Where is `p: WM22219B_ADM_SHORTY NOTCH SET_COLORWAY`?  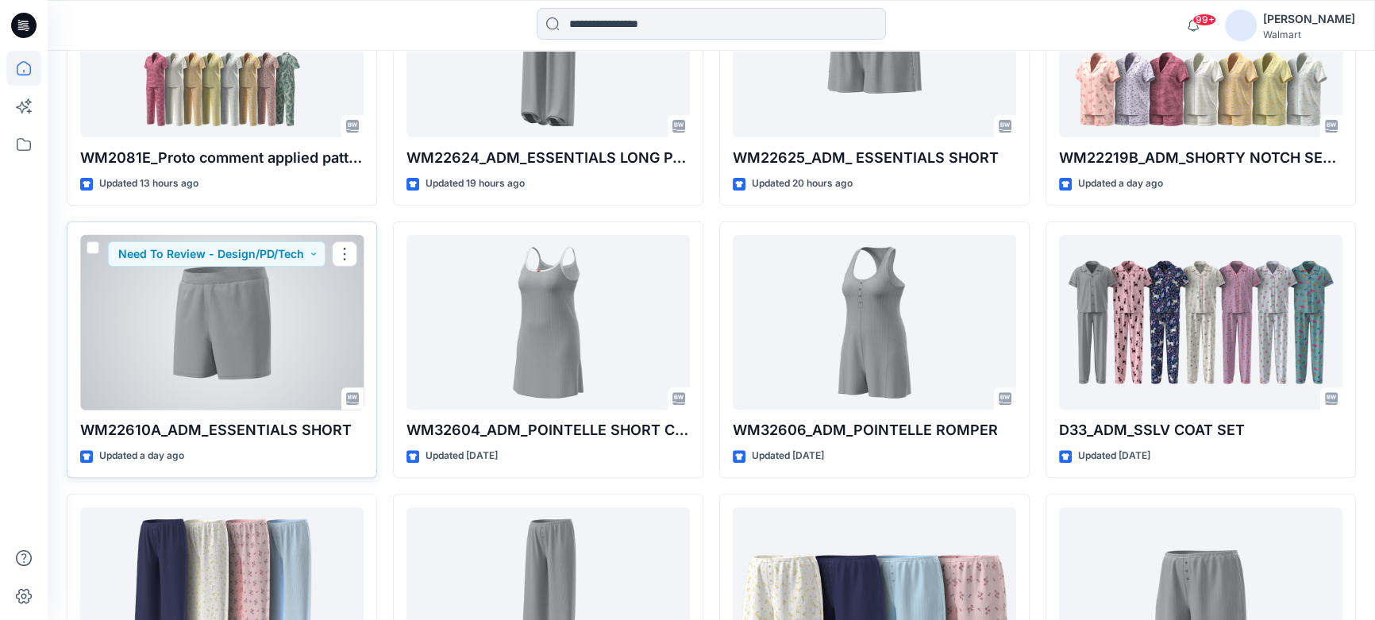
p: WM22219B_ADM_SHORTY NOTCH SET_COLORWAY is located at coordinates (1200, 158).